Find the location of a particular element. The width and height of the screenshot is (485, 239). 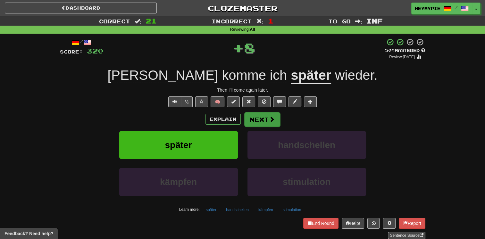

a: HeyMyPie / is located at coordinates (441, 8).